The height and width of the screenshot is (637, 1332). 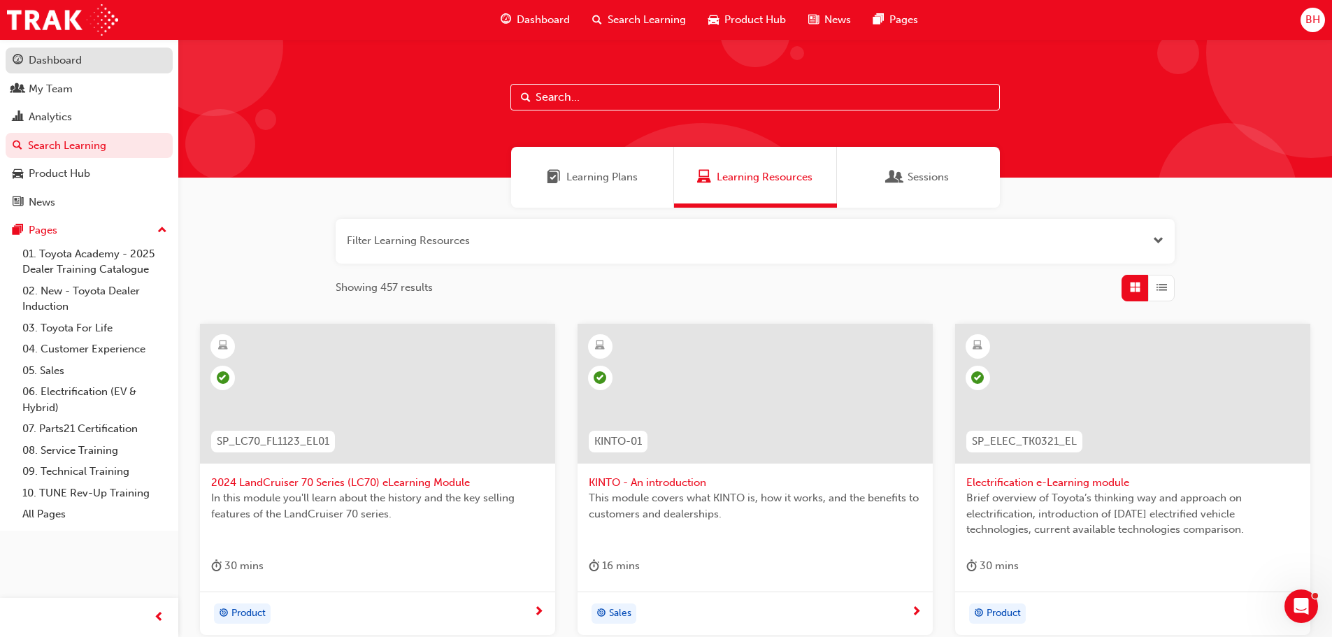 I want to click on span: Grid, so click(x=1135, y=287).